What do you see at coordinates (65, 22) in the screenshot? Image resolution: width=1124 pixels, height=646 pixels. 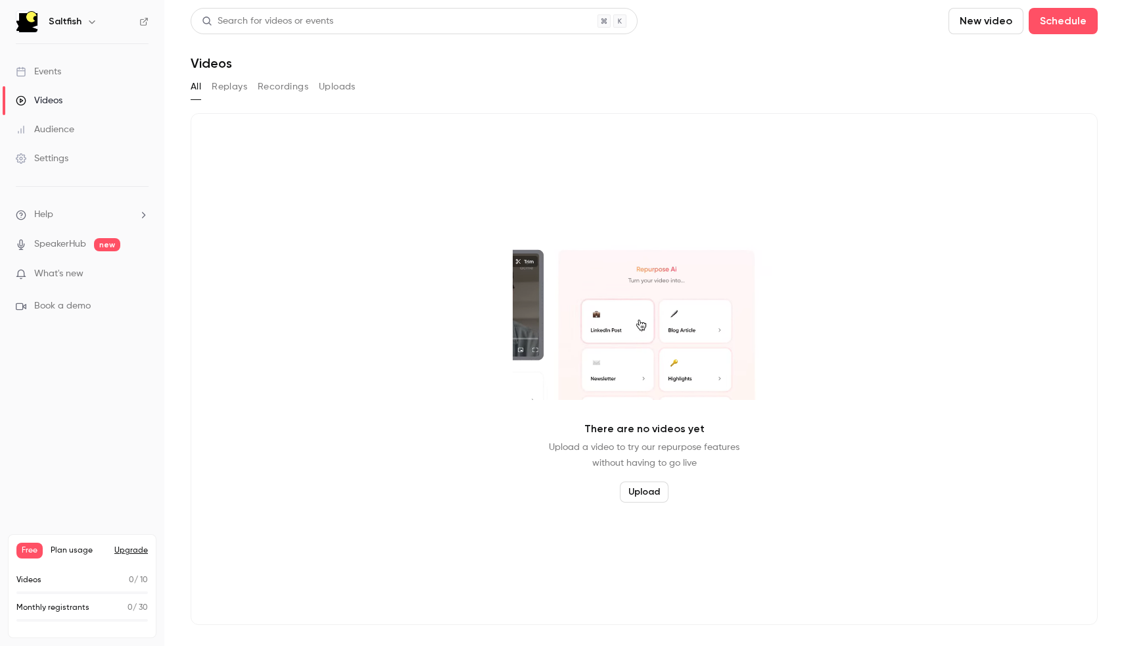 I see `h6: Saltfish` at bounding box center [65, 22].